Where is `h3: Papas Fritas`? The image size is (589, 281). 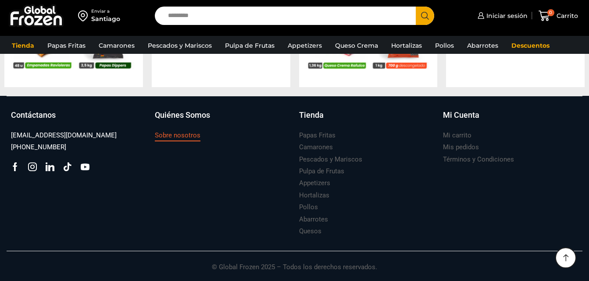
h3: Papas Fritas is located at coordinates (317, 135).